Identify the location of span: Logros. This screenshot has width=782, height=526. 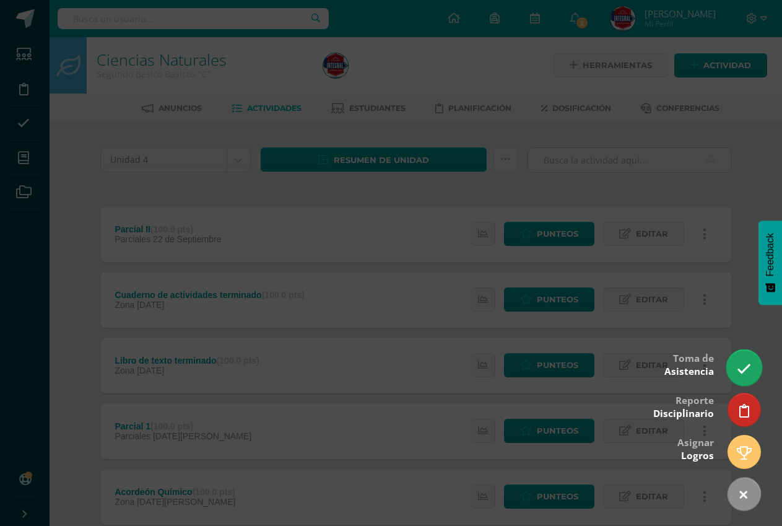
(697, 455).